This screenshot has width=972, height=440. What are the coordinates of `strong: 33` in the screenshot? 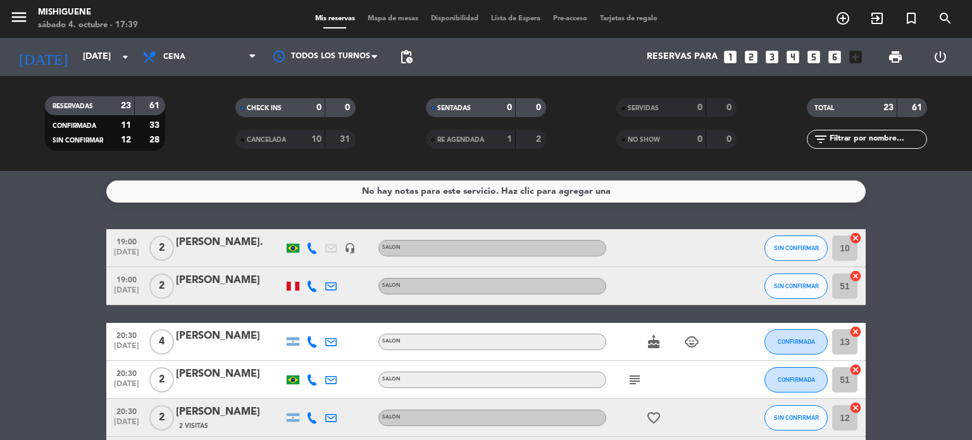 It's located at (156, 125).